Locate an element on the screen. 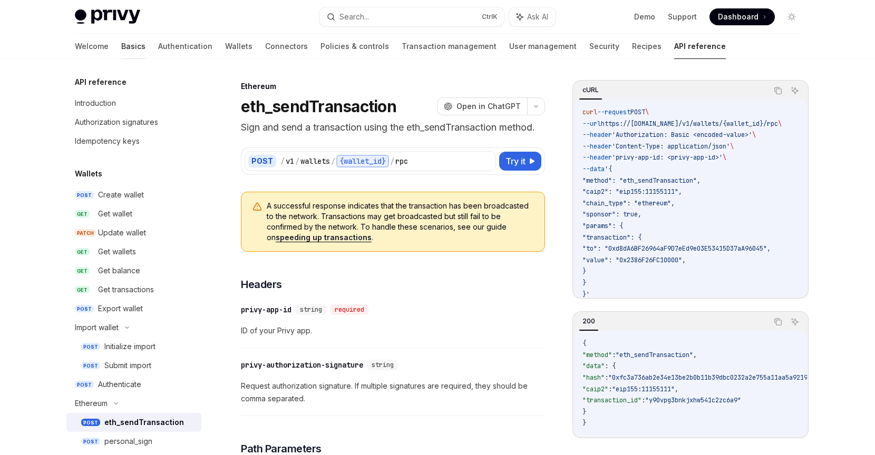 This screenshot has width=875, height=455. a: POSTInitialize import is located at coordinates (134, 347).